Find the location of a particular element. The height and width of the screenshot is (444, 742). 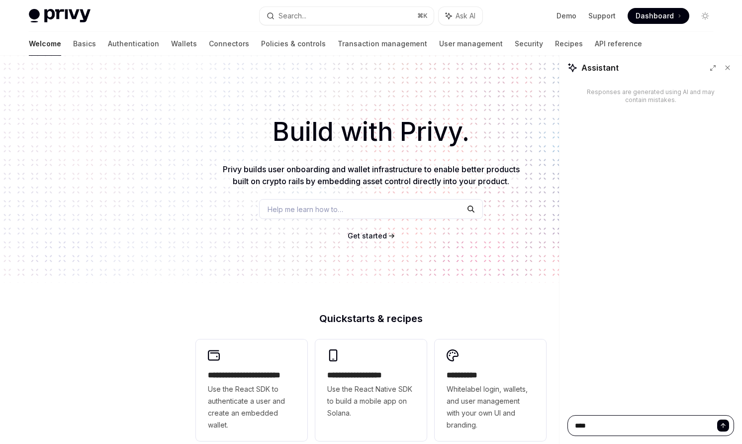

a: Authentication is located at coordinates (133, 44).